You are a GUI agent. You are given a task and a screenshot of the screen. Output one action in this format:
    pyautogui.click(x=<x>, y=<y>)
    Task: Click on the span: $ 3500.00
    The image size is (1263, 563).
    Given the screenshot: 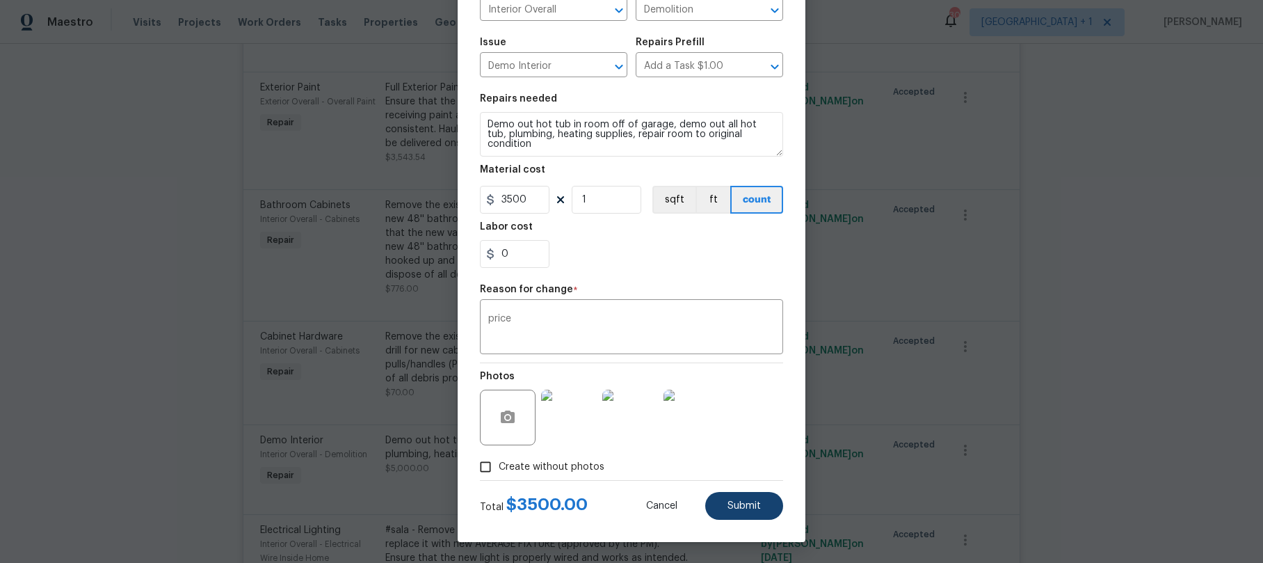 What is the action you would take?
    pyautogui.click(x=547, y=504)
    